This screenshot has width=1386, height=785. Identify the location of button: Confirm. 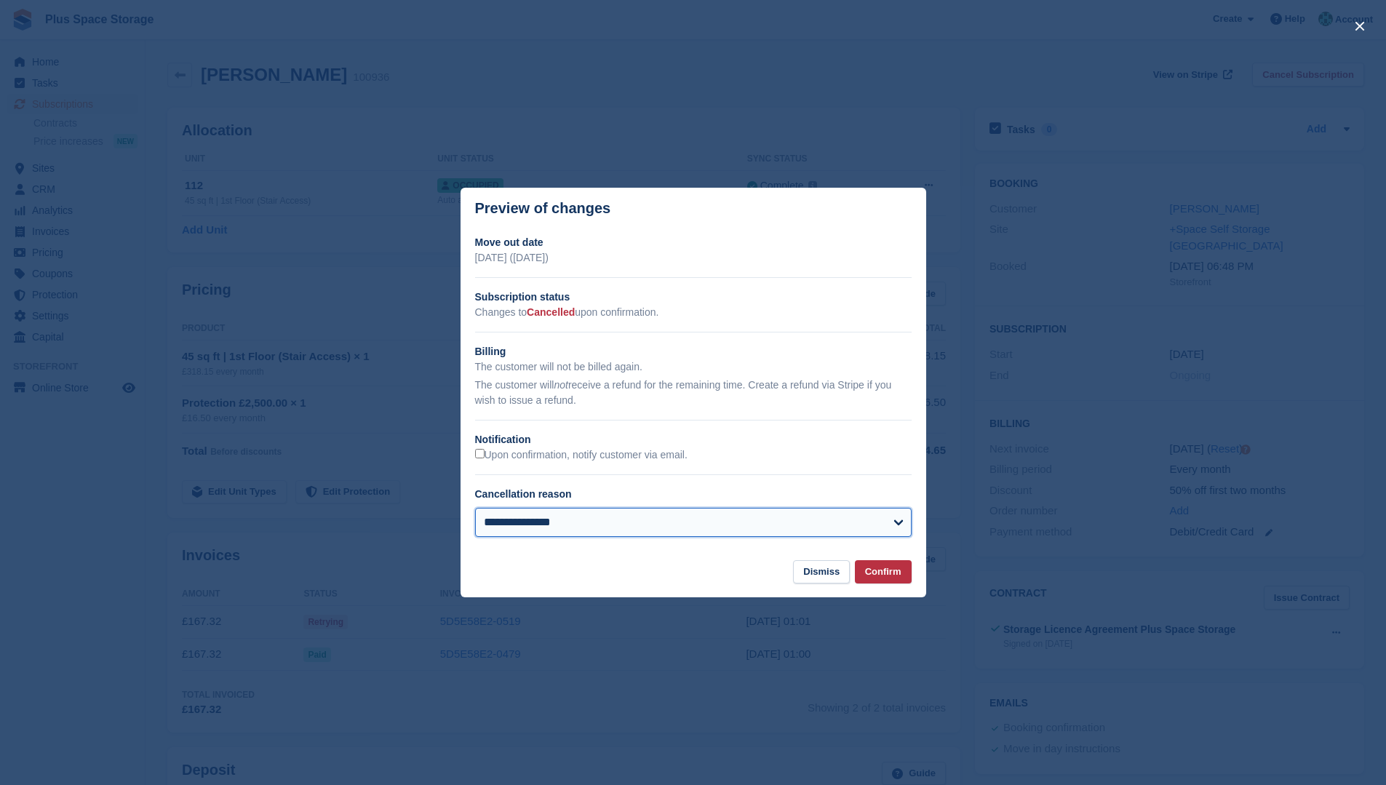
(883, 572).